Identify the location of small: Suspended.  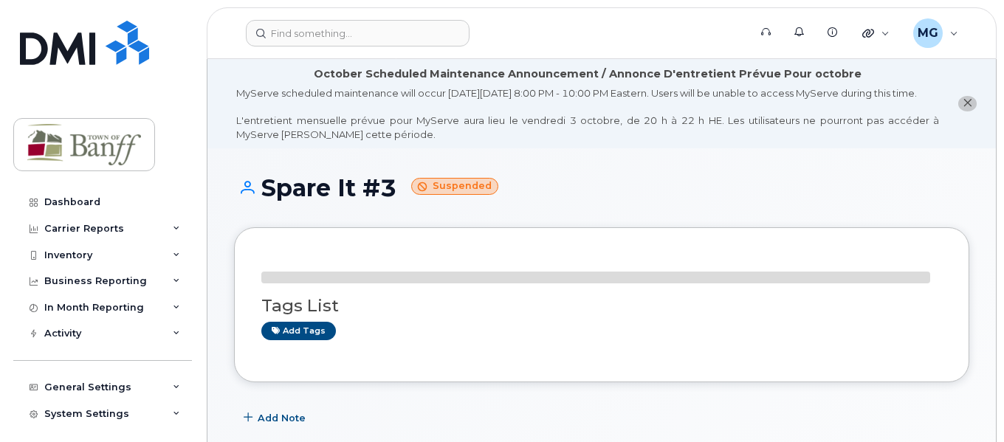
(455, 186).